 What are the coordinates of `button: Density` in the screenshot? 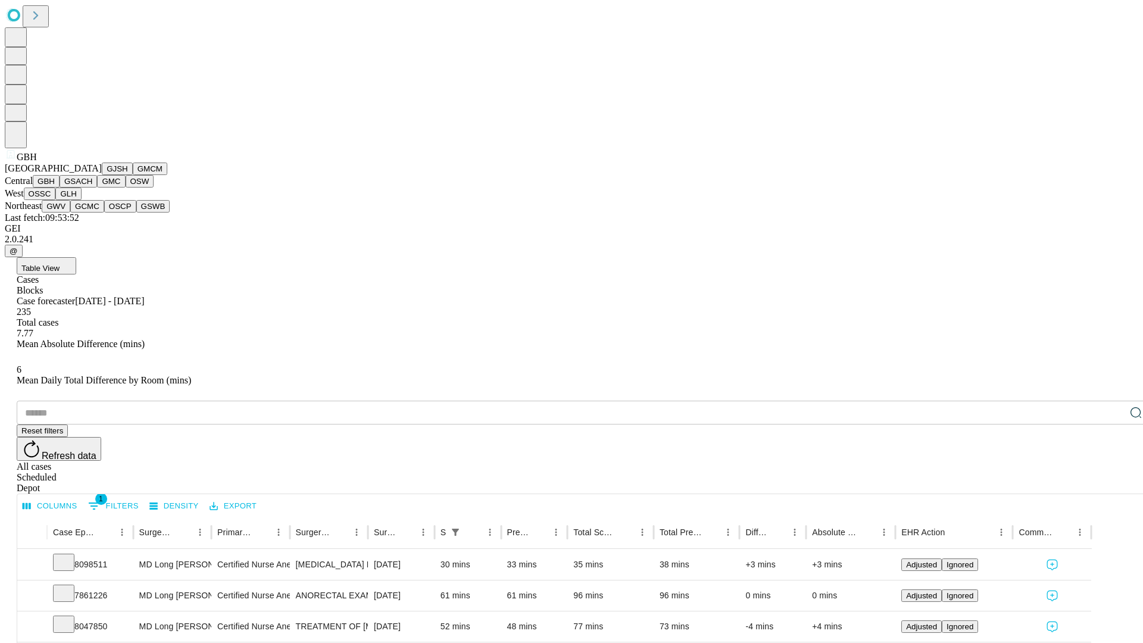 It's located at (174, 506).